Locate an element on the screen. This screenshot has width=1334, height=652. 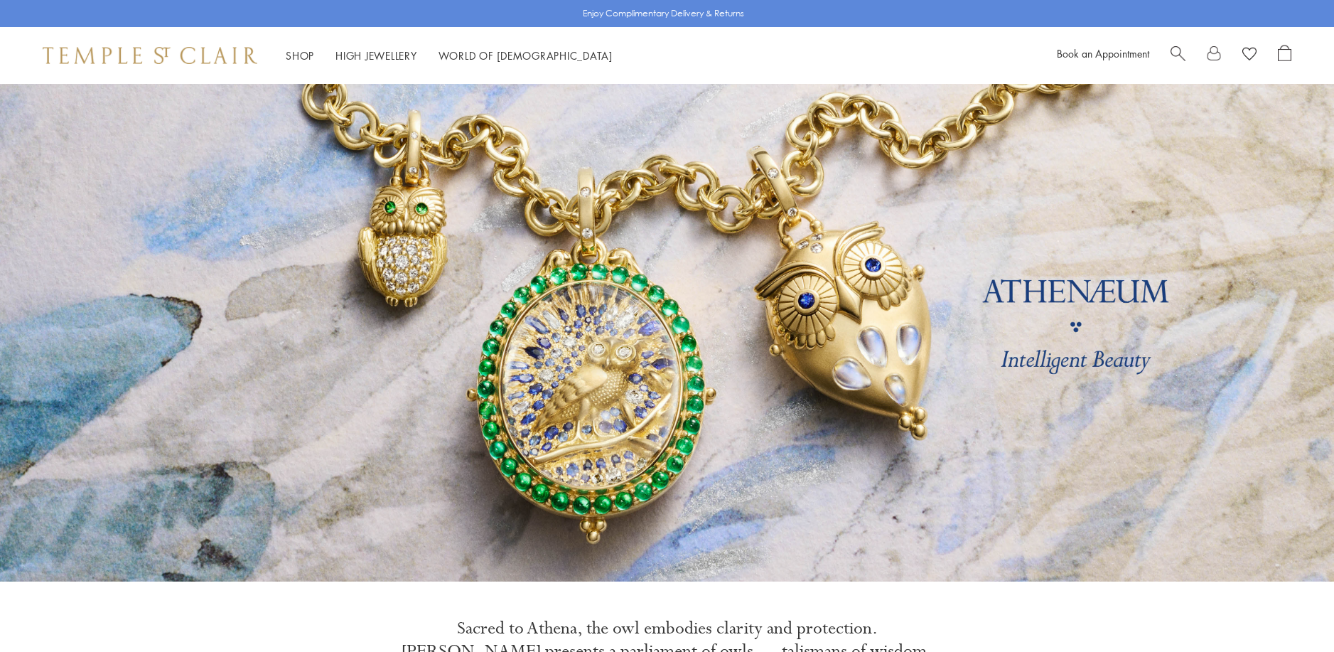
a: Book an Appointment is located at coordinates (1103, 53).